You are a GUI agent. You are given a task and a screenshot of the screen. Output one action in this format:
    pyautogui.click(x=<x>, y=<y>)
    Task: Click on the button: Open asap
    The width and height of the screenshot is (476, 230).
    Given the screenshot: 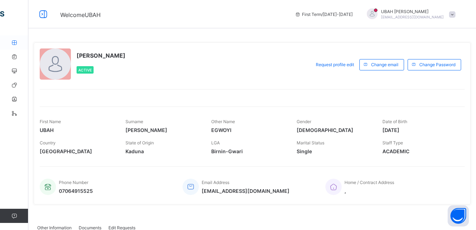 What is the action you would take?
    pyautogui.click(x=458, y=216)
    